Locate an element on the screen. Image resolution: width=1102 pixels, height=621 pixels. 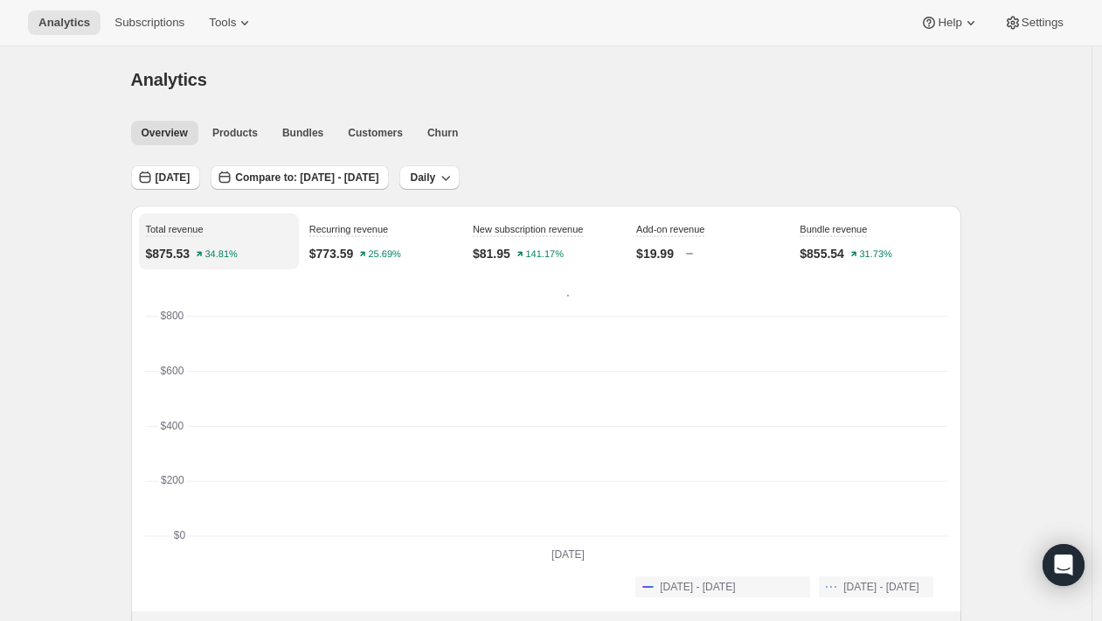
span: Products is located at coordinates (235, 133).